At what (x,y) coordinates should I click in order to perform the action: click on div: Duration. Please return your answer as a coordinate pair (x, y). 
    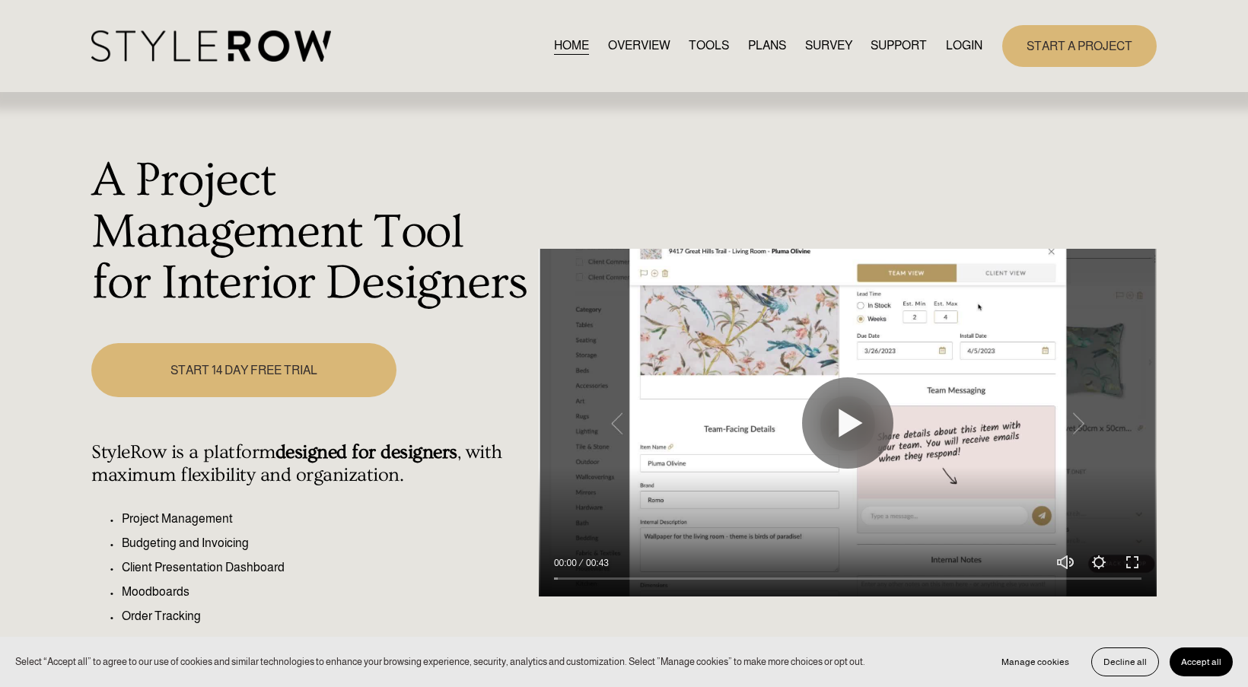
    Looking at the image, I should click on (597, 563).